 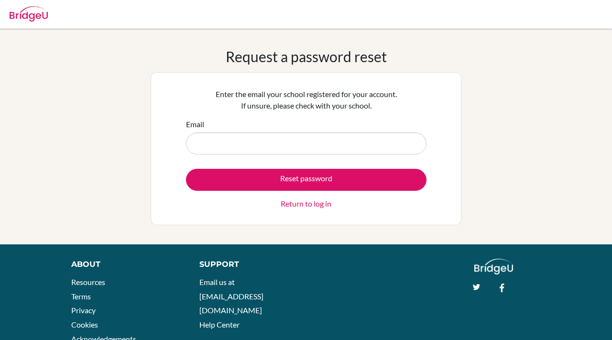 I want to click on p: Enter the email your school registered for your account. If unsure, please check with your school., so click(x=306, y=100).